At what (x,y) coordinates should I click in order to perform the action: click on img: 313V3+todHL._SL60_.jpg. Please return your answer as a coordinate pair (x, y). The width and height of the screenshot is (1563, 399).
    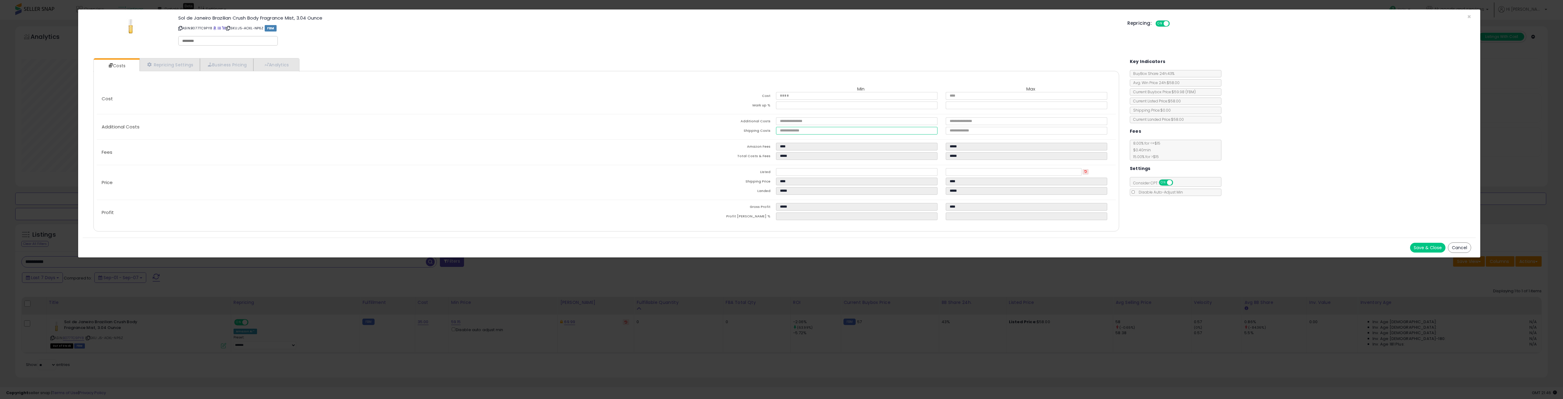
    Looking at the image, I should click on (131, 25).